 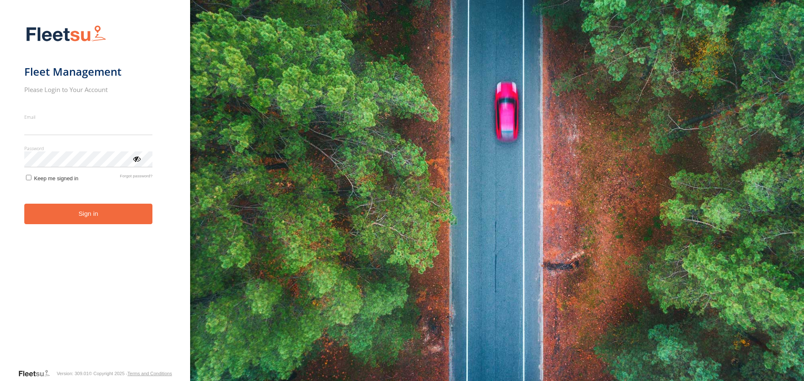 What do you see at coordinates (88, 214) in the screenshot?
I see `button: Sign in` at bounding box center [88, 214].